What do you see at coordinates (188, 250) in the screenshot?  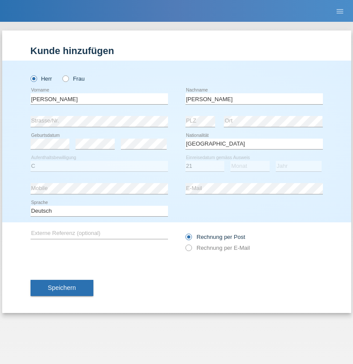 I see `input: Rechnung per E-Mail` at bounding box center [188, 250].